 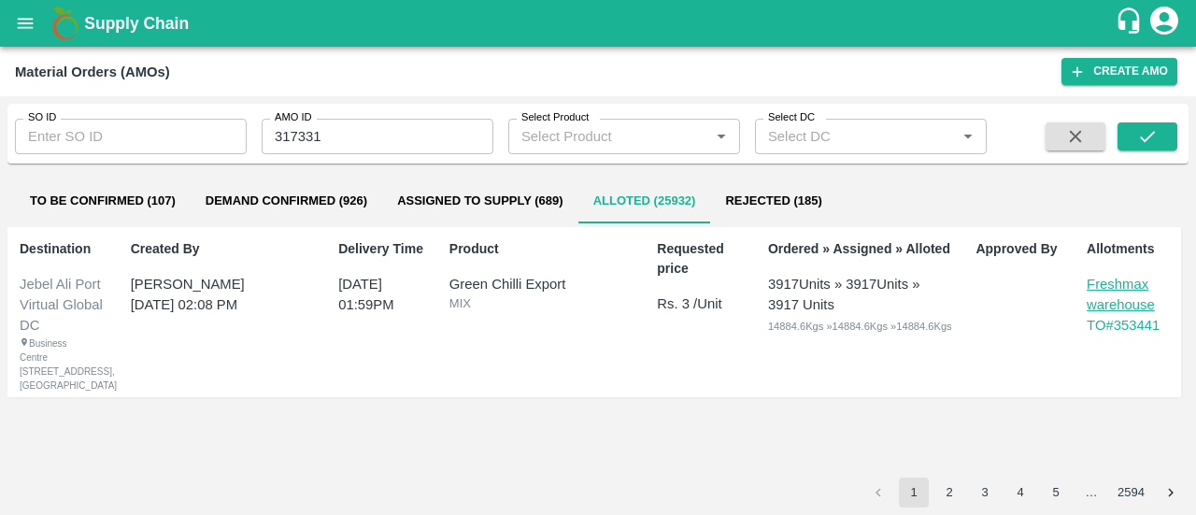 I want to click on button: Create AMO, so click(x=1119, y=71).